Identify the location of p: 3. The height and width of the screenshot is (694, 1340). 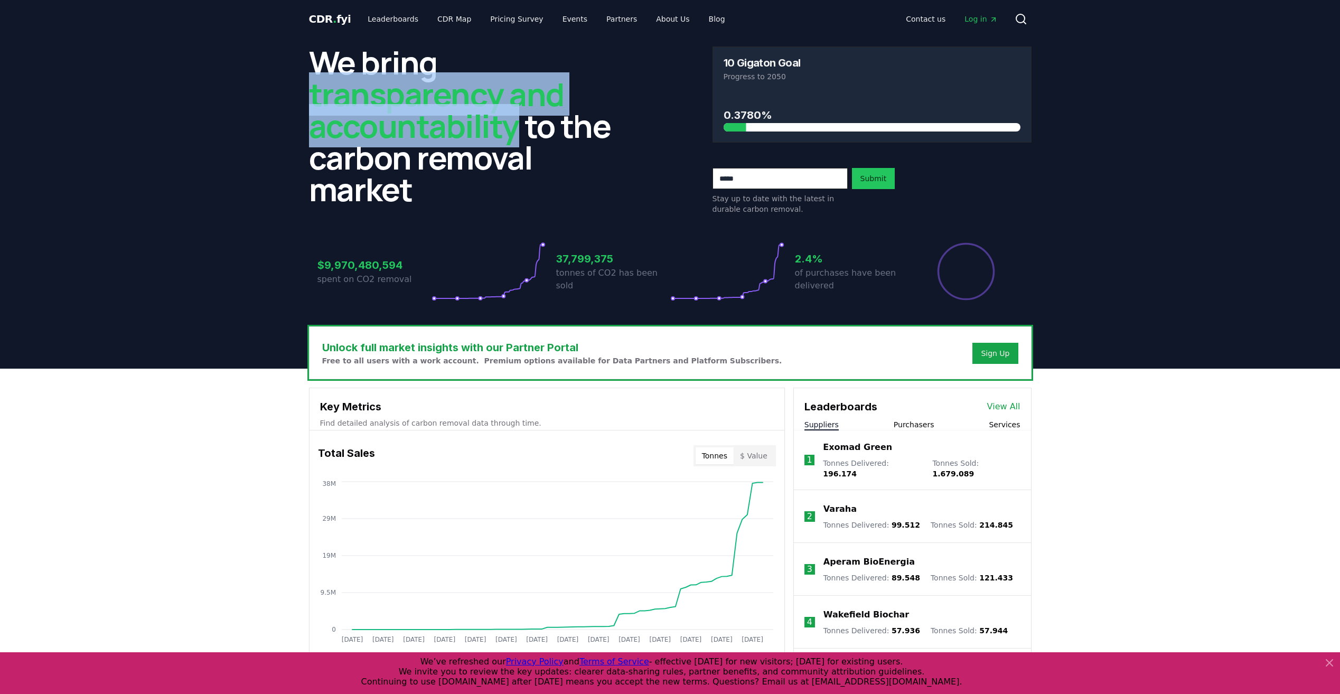
(810, 570).